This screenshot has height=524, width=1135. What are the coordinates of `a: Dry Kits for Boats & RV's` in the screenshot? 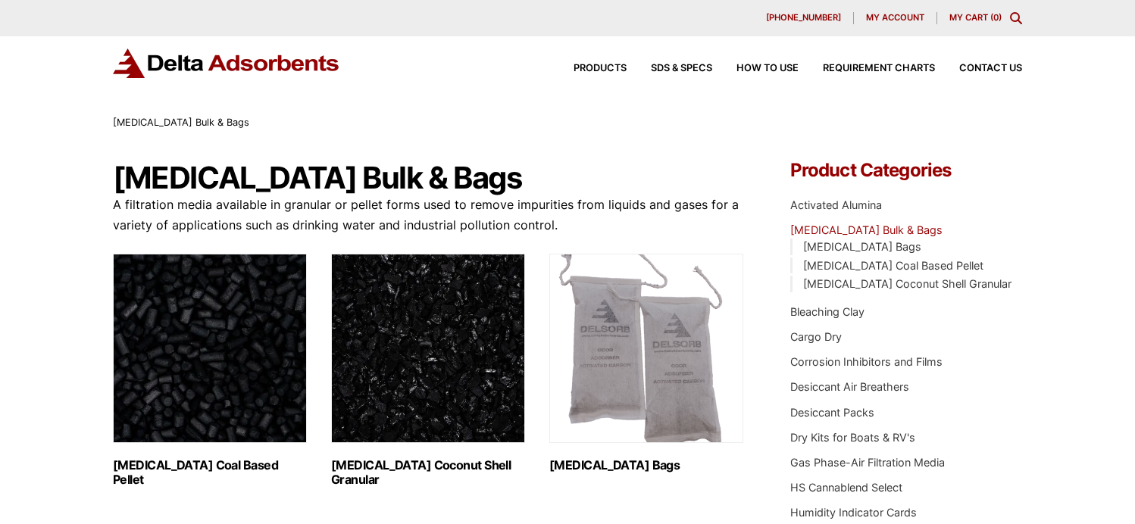 It's located at (852, 437).